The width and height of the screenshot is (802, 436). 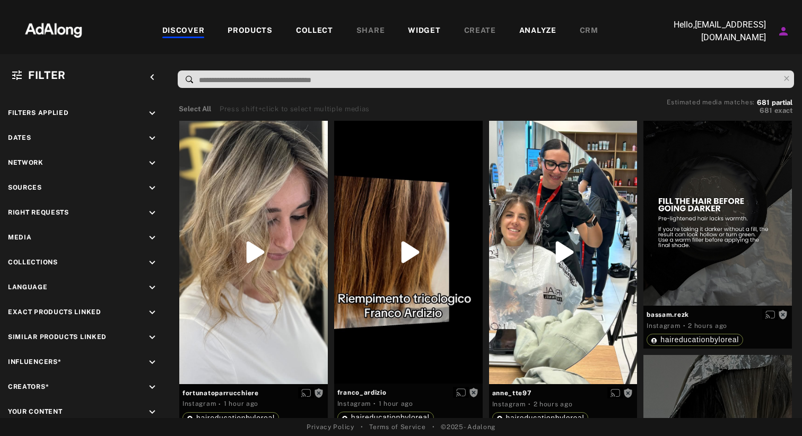 What do you see at coordinates (28, 387) in the screenshot?
I see `span: Creators*` at bounding box center [28, 387].